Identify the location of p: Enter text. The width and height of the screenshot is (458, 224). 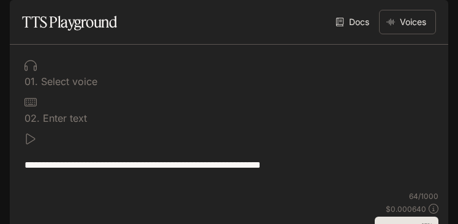
(63, 118).